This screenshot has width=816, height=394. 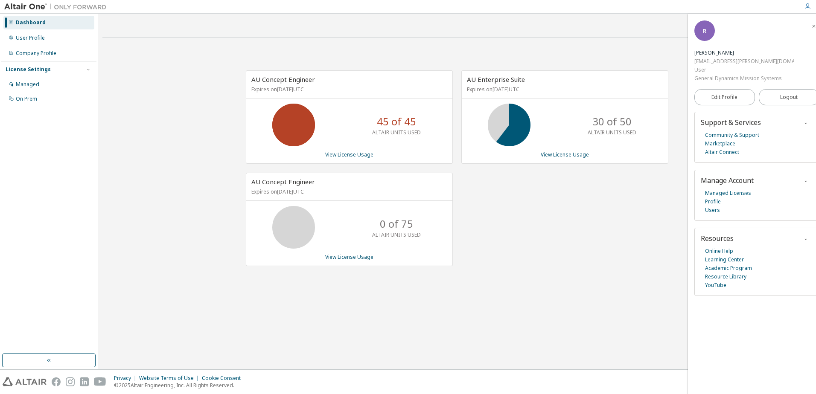 What do you see at coordinates (724, 260) in the screenshot?
I see `a: Learning Center` at bounding box center [724, 260].